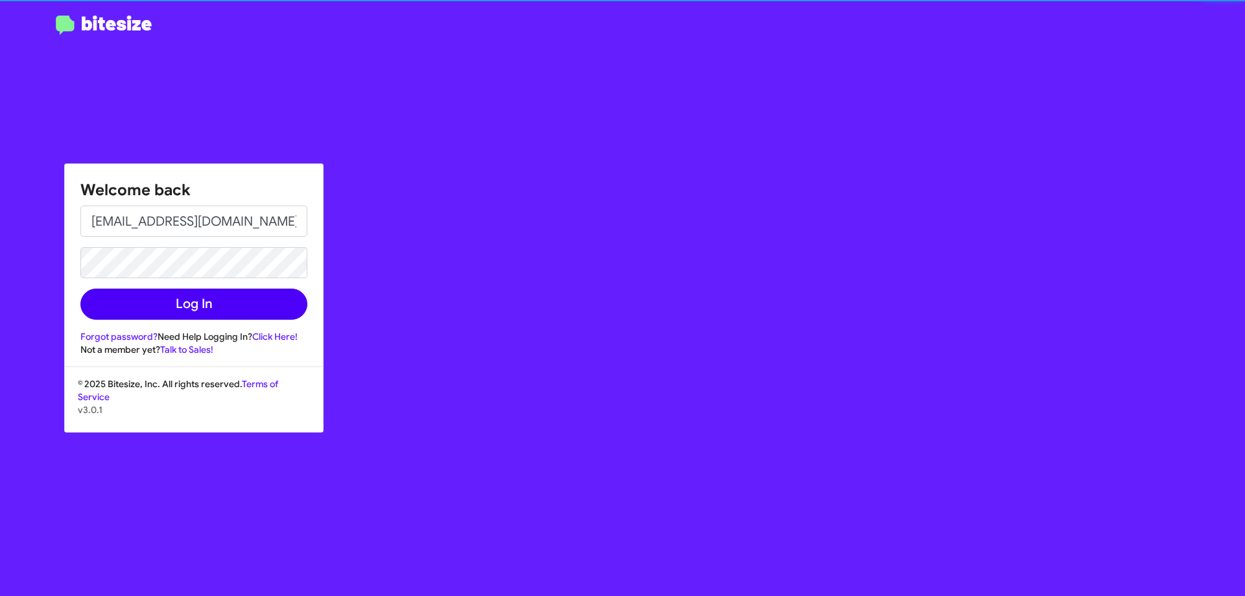  What do you see at coordinates (194, 410) in the screenshot?
I see `p: v3.0.1` at bounding box center [194, 410].